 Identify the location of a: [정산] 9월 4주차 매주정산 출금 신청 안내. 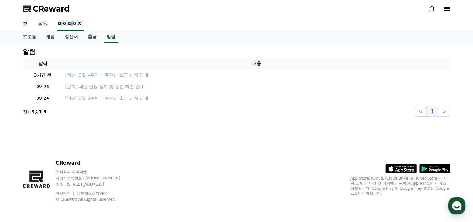
(257, 75).